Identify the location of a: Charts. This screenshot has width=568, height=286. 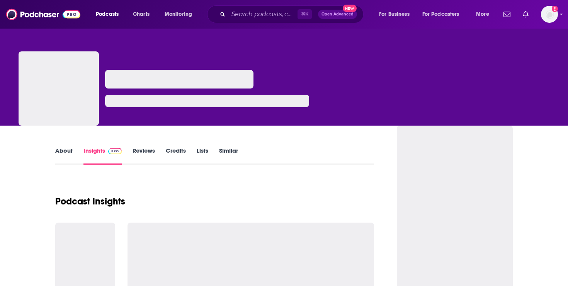
(141, 14).